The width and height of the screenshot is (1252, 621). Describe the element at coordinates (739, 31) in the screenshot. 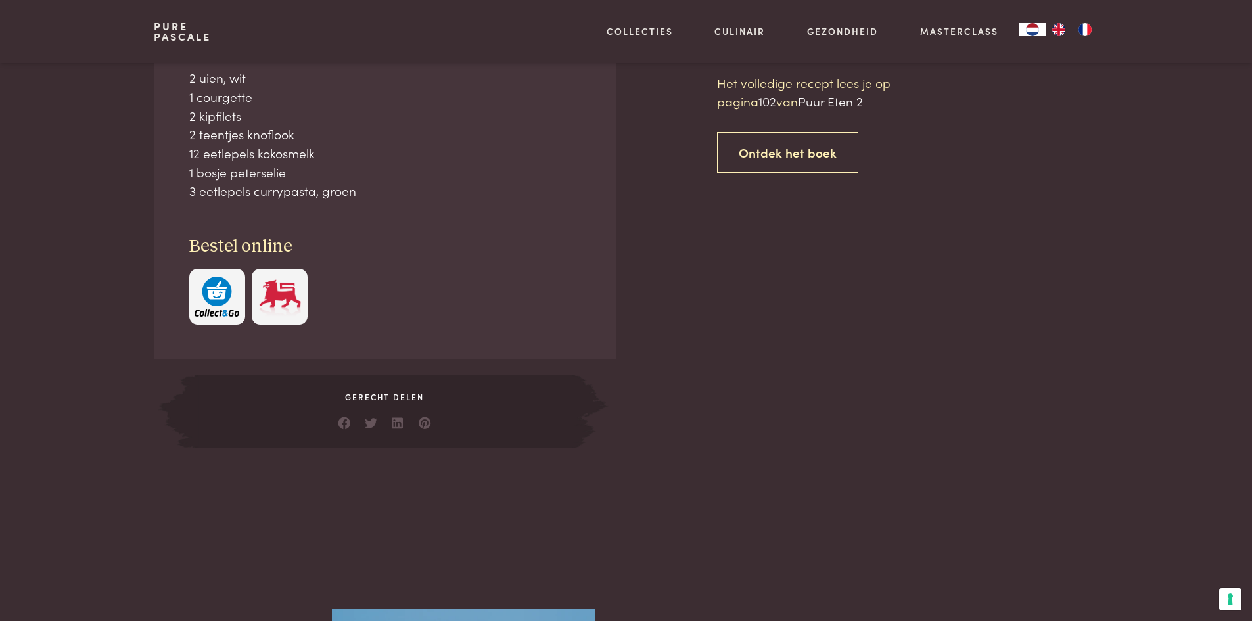

I see `a: Culinair` at that location.